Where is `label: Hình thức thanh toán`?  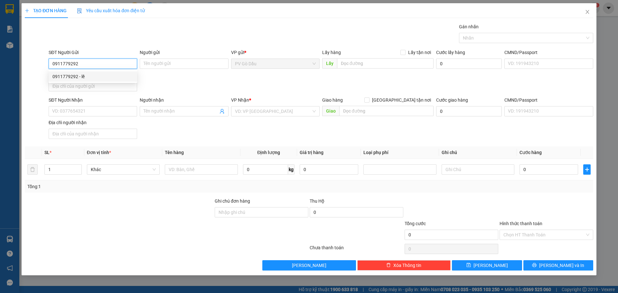
label: Hình thức thanh toán is located at coordinates (521, 224).